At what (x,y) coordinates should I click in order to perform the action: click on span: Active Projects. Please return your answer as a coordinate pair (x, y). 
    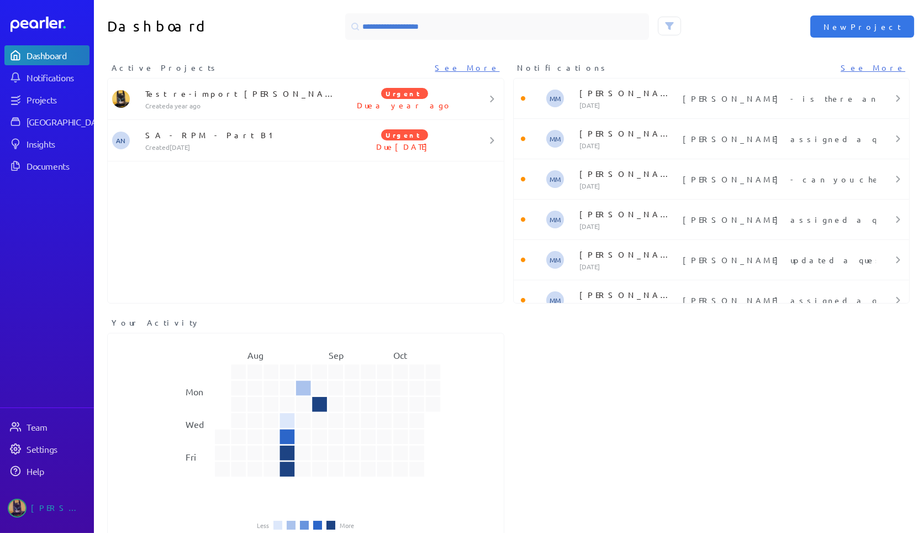
    Looking at the image, I should click on (165, 67).